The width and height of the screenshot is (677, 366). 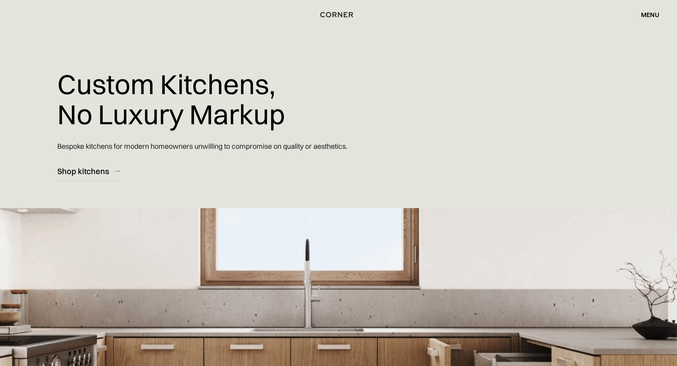 What do you see at coordinates (171, 99) in the screenshot?
I see `h1: Custom Kitchens, No Luxury Markup` at bounding box center [171, 99].